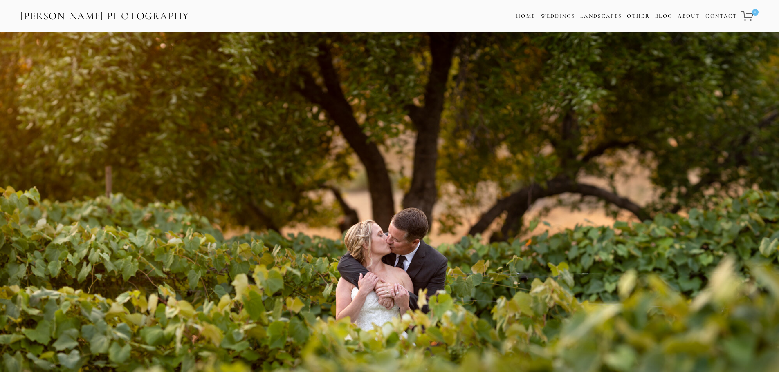 The width and height of the screenshot is (779, 372). I want to click on a: Other, so click(638, 16).